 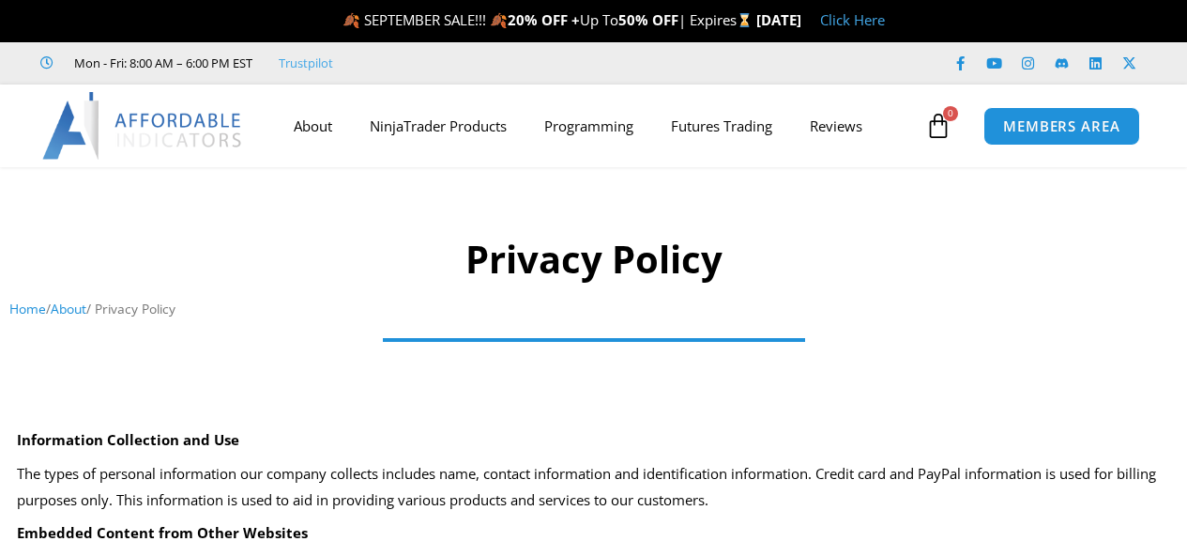 What do you see at coordinates (598, 126) in the screenshot?
I see `nav: Menu` at bounding box center [598, 126].